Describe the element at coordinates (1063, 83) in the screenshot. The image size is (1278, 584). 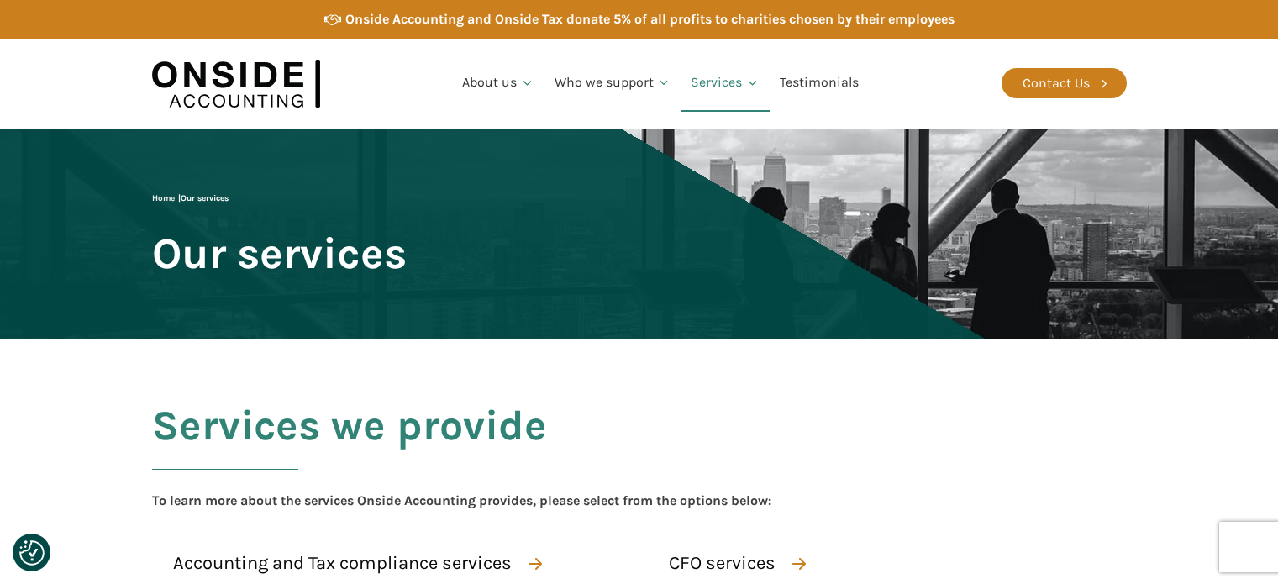
I see `a: Contact Us` at that location.